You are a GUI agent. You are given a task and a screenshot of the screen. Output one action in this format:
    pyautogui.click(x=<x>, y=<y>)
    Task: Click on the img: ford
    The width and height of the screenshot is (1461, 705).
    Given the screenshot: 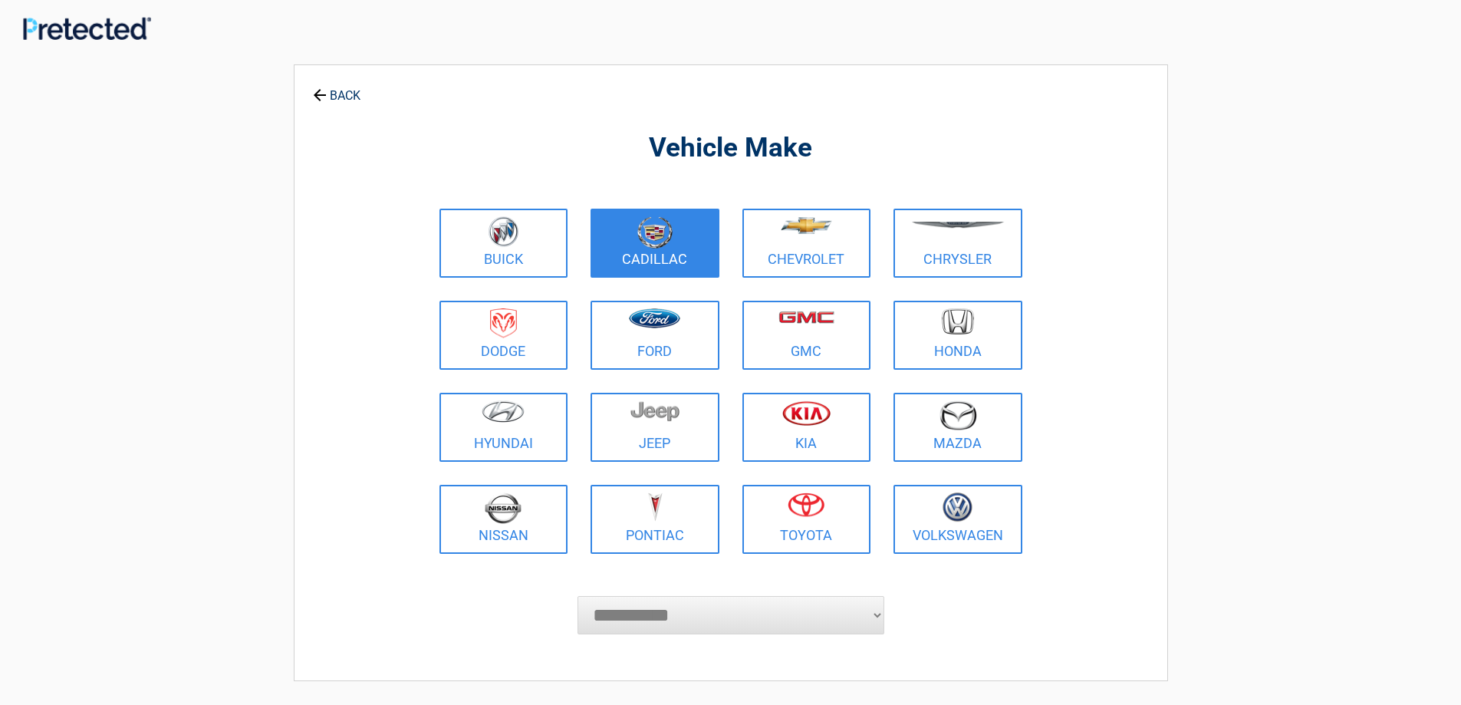 What is the action you would take?
    pyautogui.click(x=654, y=318)
    